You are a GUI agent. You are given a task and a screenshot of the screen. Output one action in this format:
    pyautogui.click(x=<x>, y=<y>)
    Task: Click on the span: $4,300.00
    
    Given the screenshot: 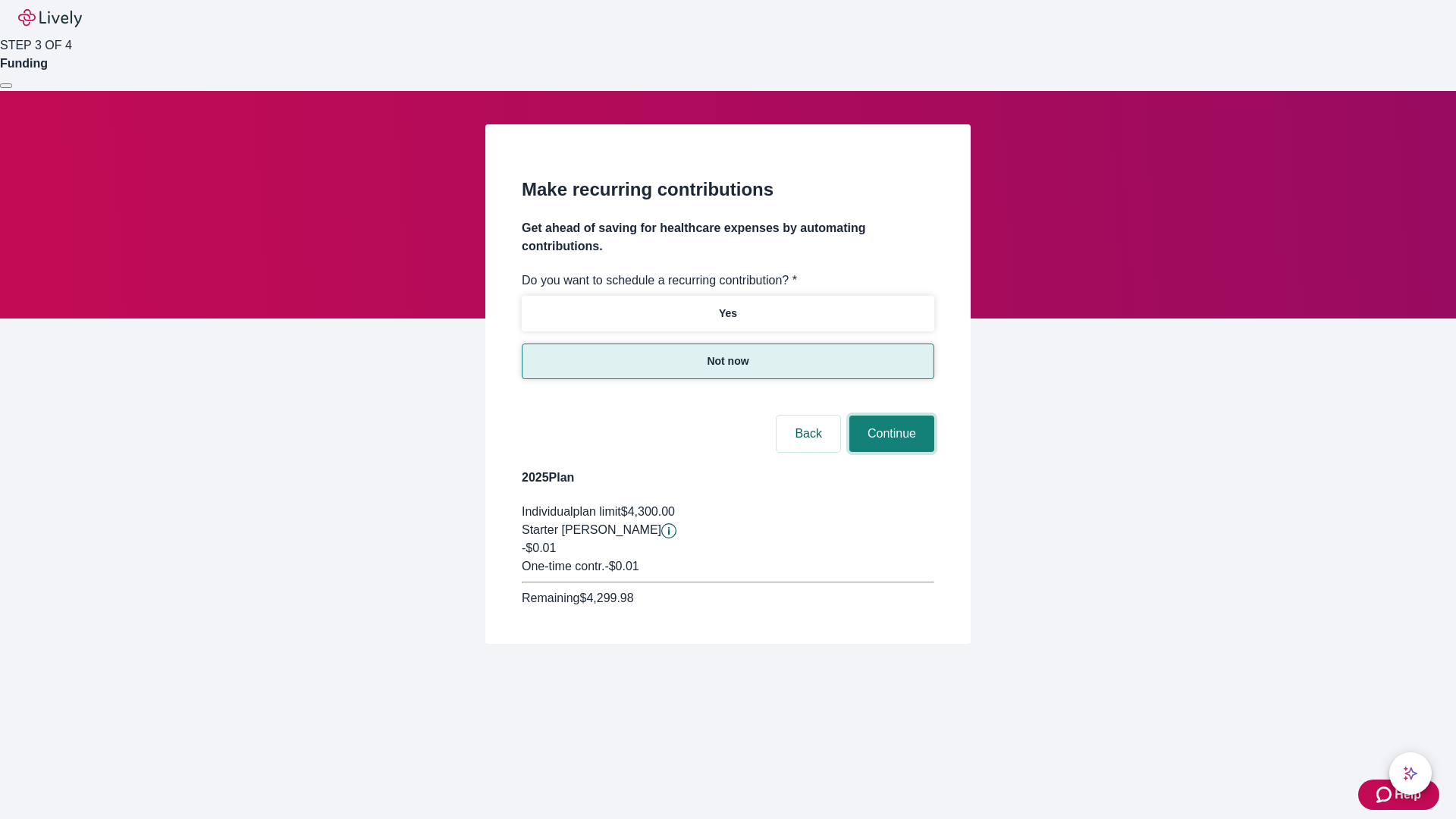 What is the action you would take?
    pyautogui.click(x=648, y=511)
    